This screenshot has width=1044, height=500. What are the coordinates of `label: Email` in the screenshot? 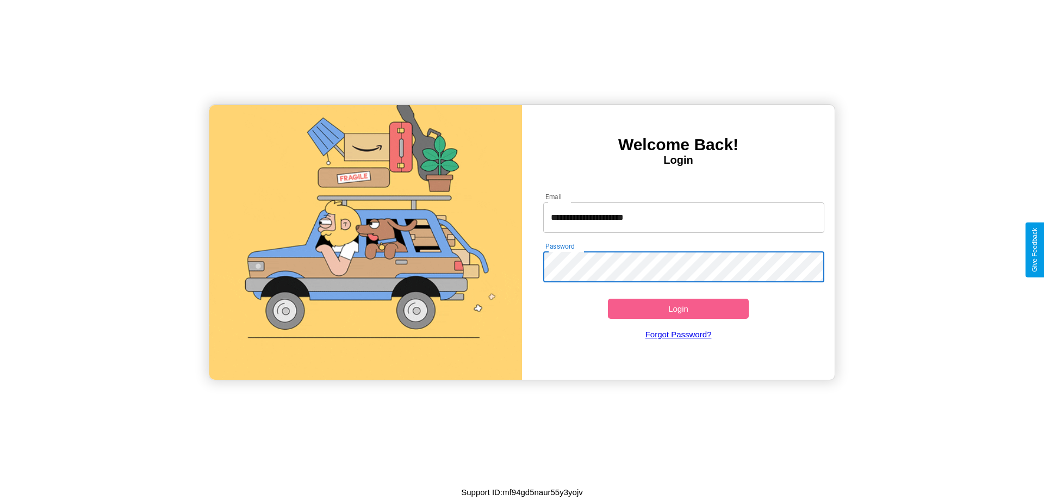 It's located at (554, 196).